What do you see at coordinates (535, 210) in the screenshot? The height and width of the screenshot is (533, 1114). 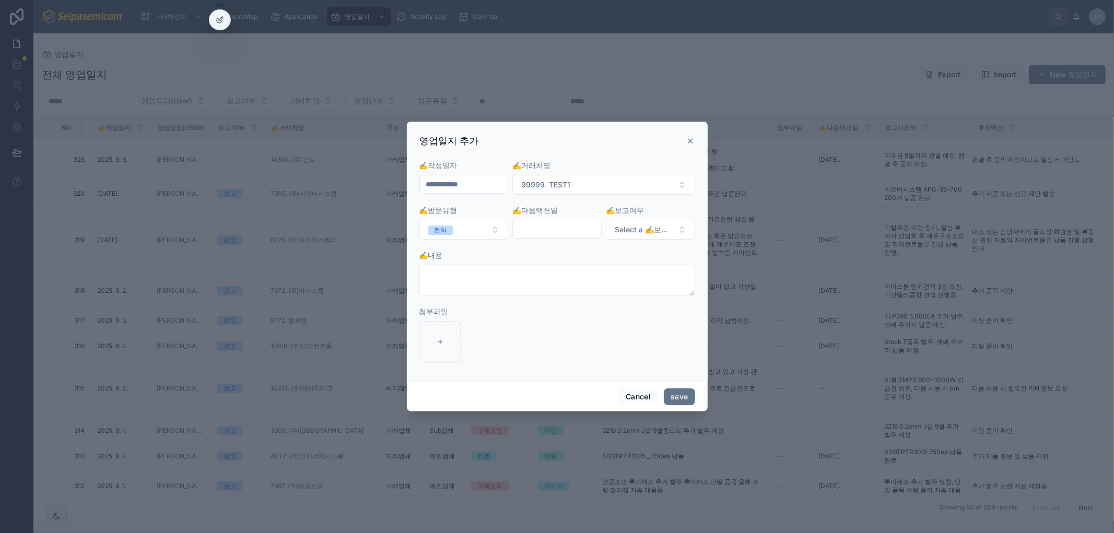 I see `span: ✍️다음액션일` at bounding box center [535, 210].